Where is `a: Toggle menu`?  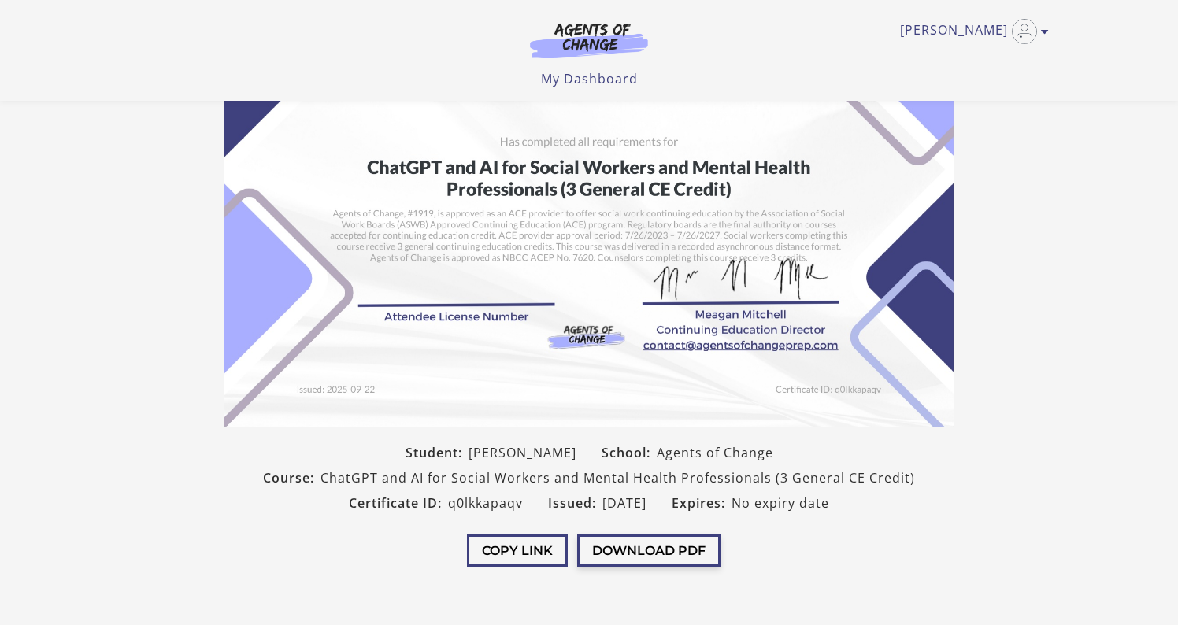
a: Toggle menu is located at coordinates (970, 31).